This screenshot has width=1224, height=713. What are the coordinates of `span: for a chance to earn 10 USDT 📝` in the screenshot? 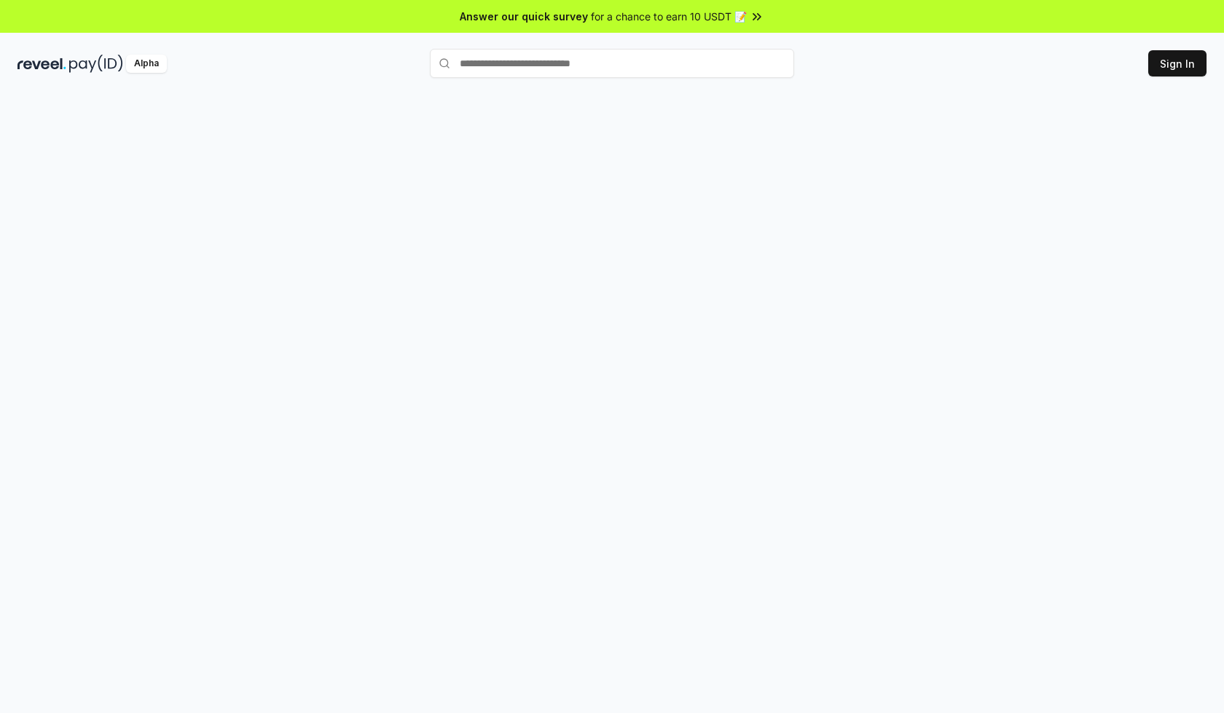 It's located at (669, 16).